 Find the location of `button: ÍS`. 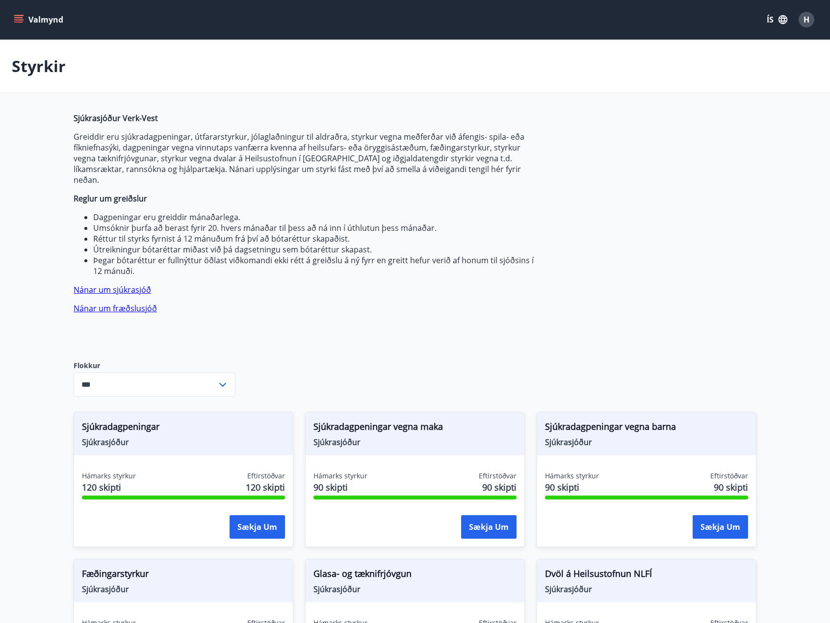

button: ÍS is located at coordinates (777, 20).